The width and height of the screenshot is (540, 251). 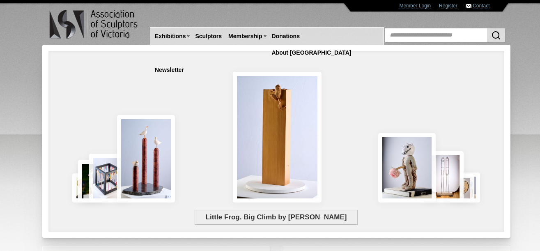 I want to click on a: Register, so click(x=448, y=6).